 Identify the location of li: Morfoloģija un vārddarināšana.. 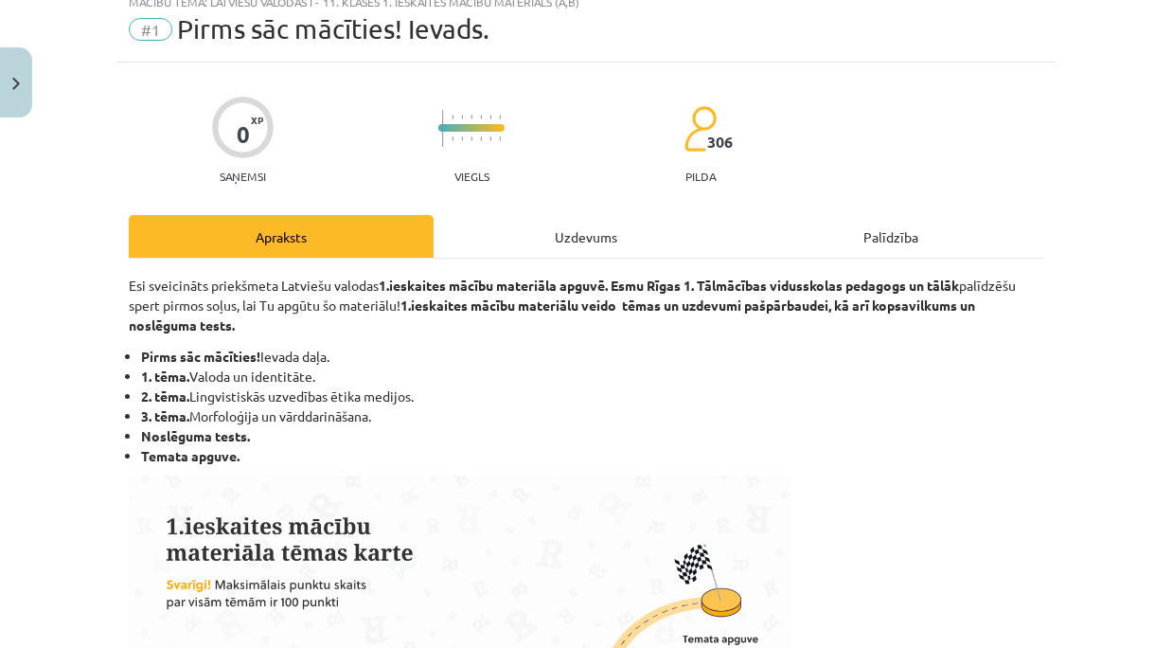
(592, 416).